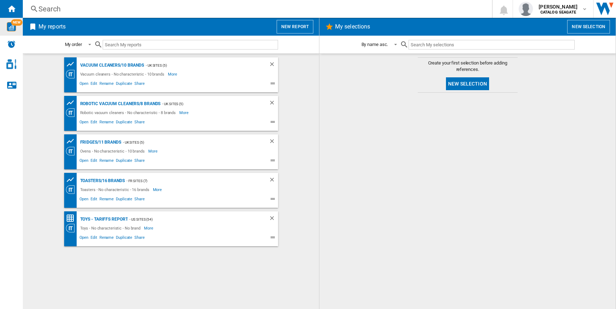  Describe the element at coordinates (491, 45) in the screenshot. I see `input: Search My selections` at that location.